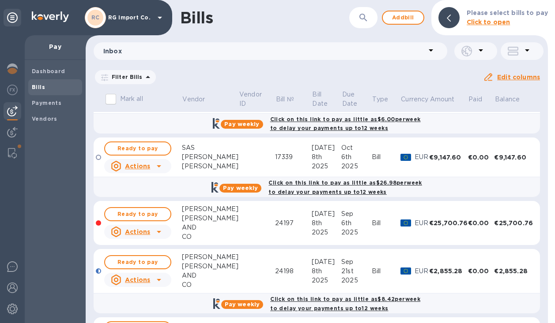 The height and width of the screenshot is (323, 555). Describe the element at coordinates (210, 148) in the screenshot. I see `div: SAS` at that location.